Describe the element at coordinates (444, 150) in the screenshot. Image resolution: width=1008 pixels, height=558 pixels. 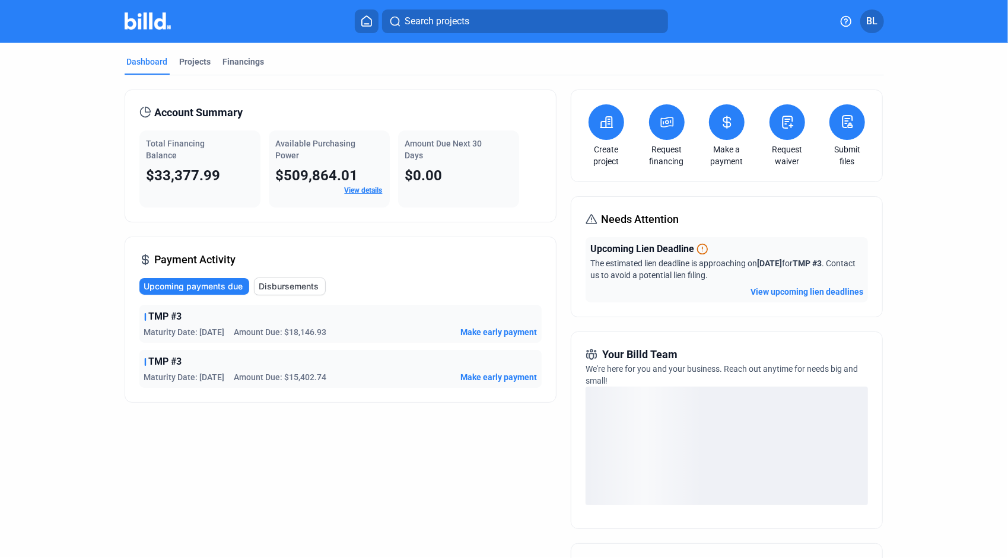
I see `span: Amount Due Next 30 Days` at that location.